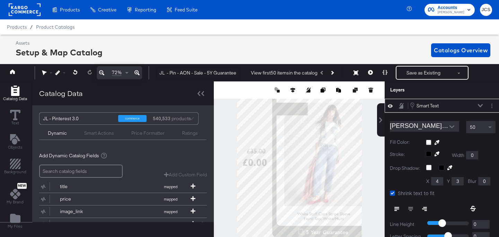 This screenshot has width=499, height=237. What do you see at coordinates (340, 90) in the screenshot?
I see `button: Paste image` at bounding box center [340, 90].